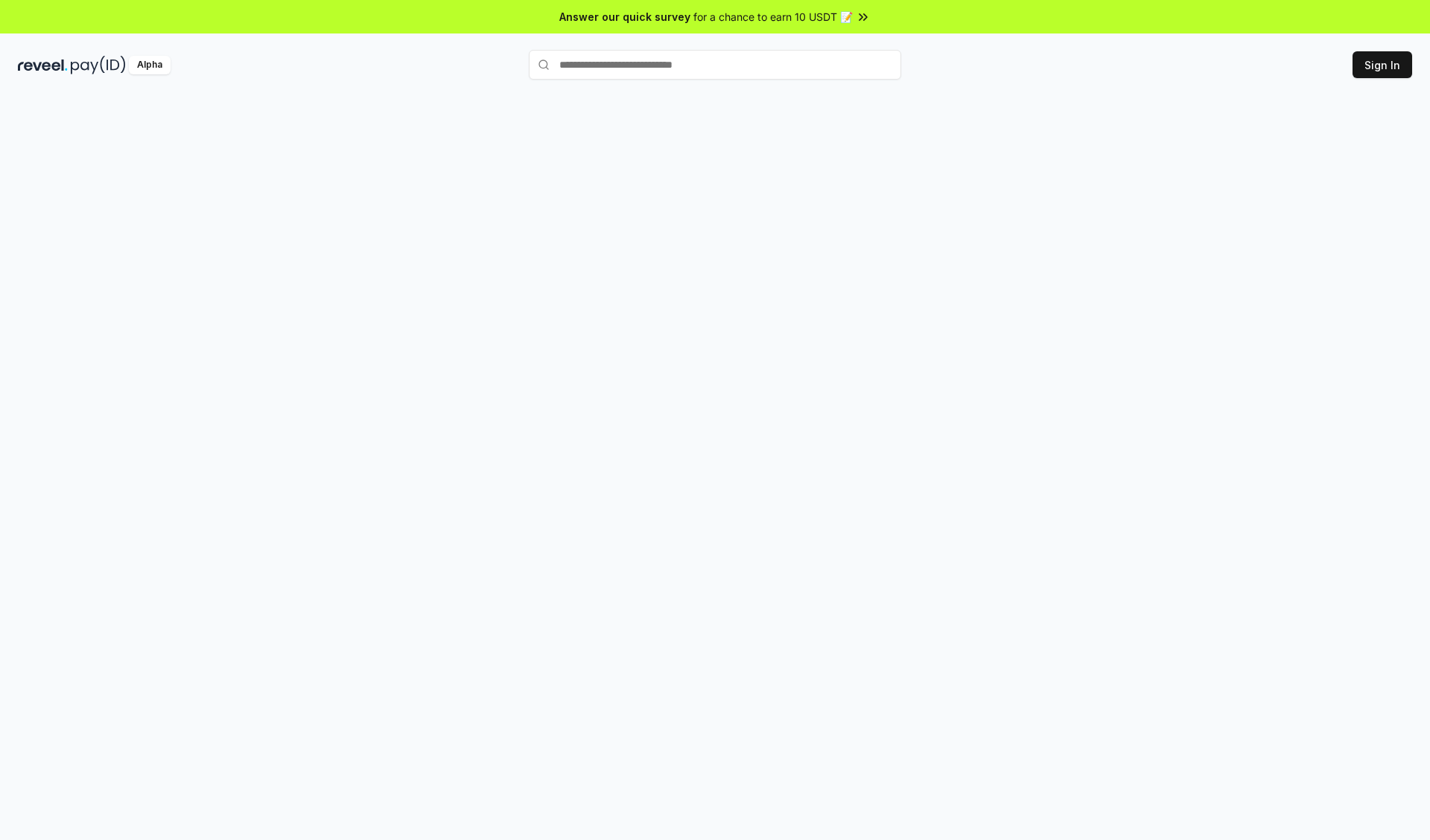 The width and height of the screenshot is (1430, 840). What do you see at coordinates (42, 65) in the screenshot?
I see `img: reveel_dark` at bounding box center [42, 65].